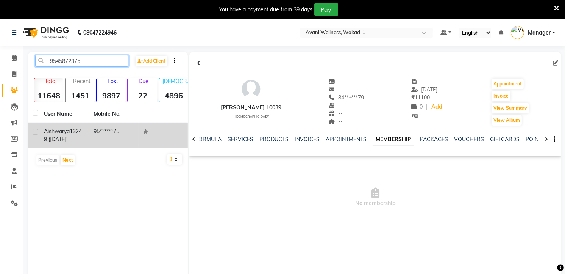 This screenshot has width=565, height=274. I want to click on th: Mobile No., so click(114, 114).